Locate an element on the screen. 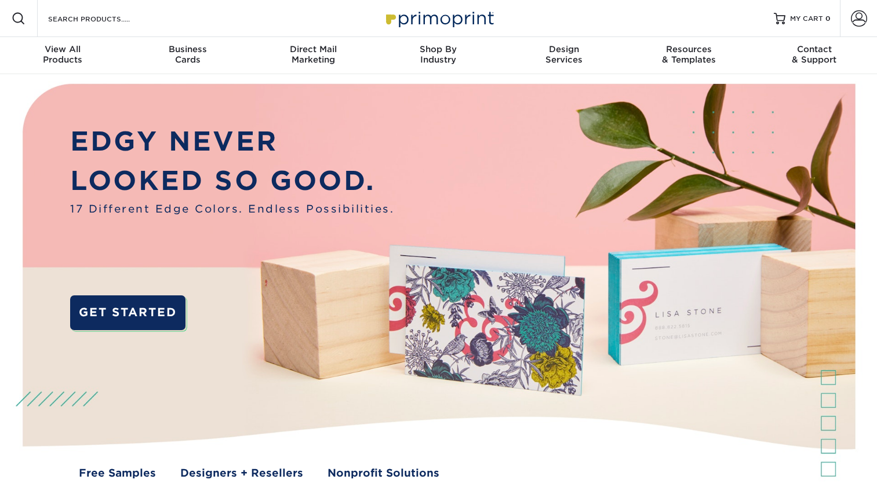 The image size is (877, 483). a: Designers + Resellers is located at coordinates (242, 473).